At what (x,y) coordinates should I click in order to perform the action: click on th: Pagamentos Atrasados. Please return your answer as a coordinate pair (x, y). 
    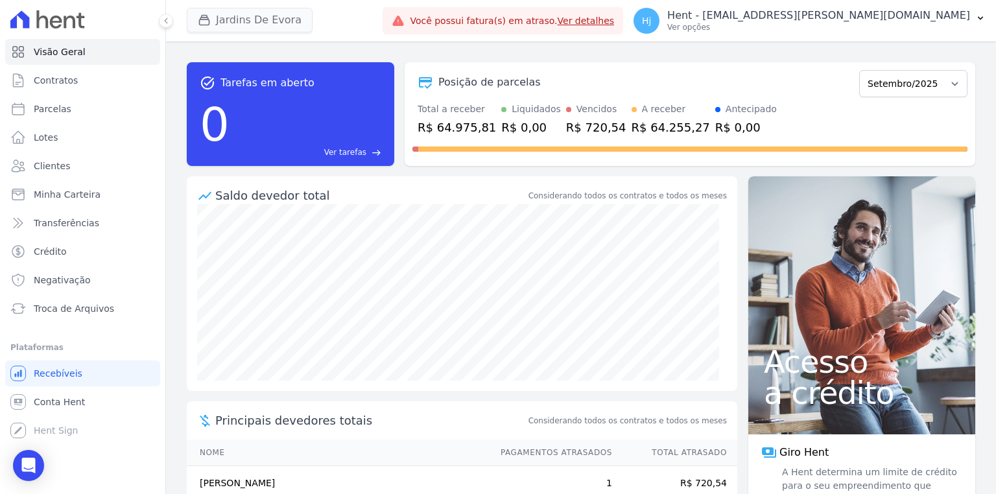
    Looking at the image, I should click on (550, 452).